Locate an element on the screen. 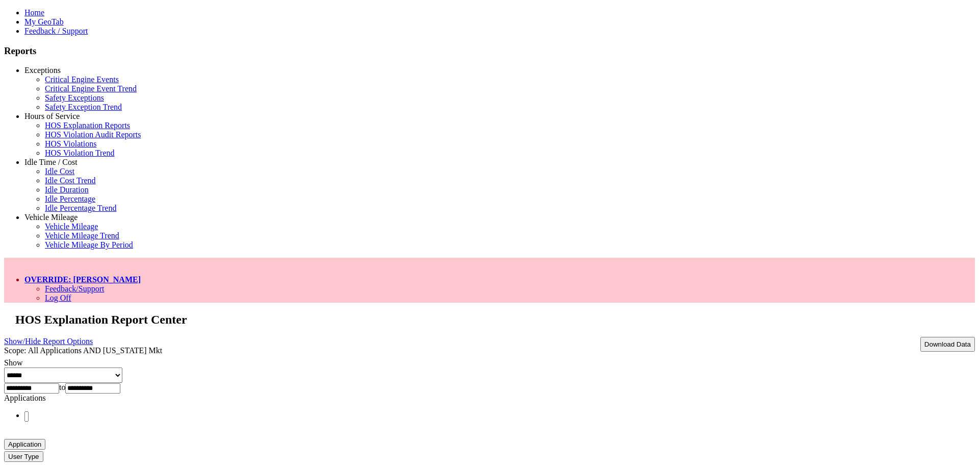 This screenshot has width=979, height=465. a: HOS Violation Audit Reports is located at coordinates (93, 134).